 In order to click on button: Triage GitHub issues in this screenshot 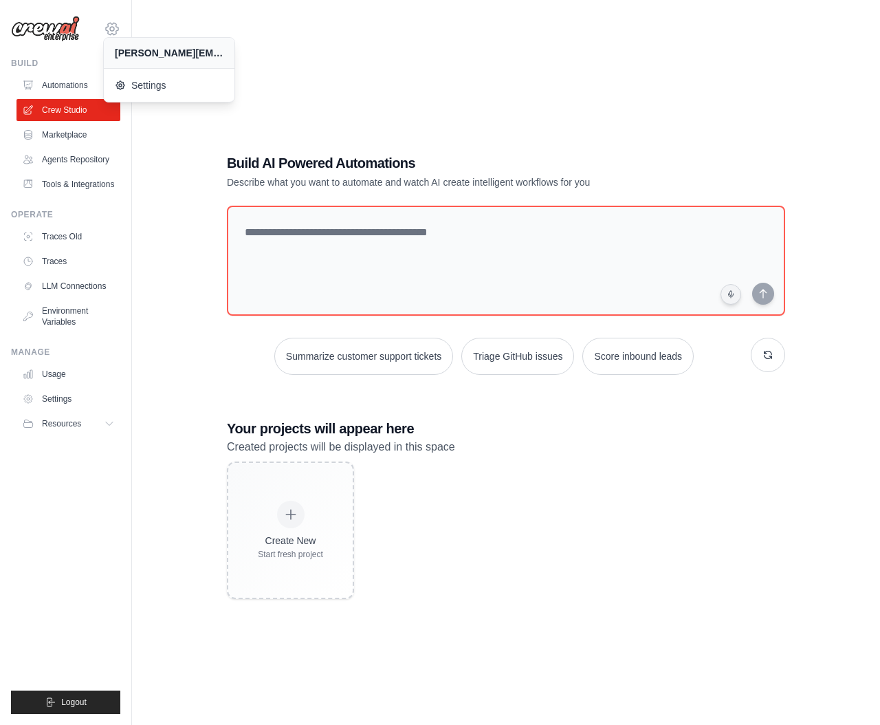, I will do `click(518, 356)`.